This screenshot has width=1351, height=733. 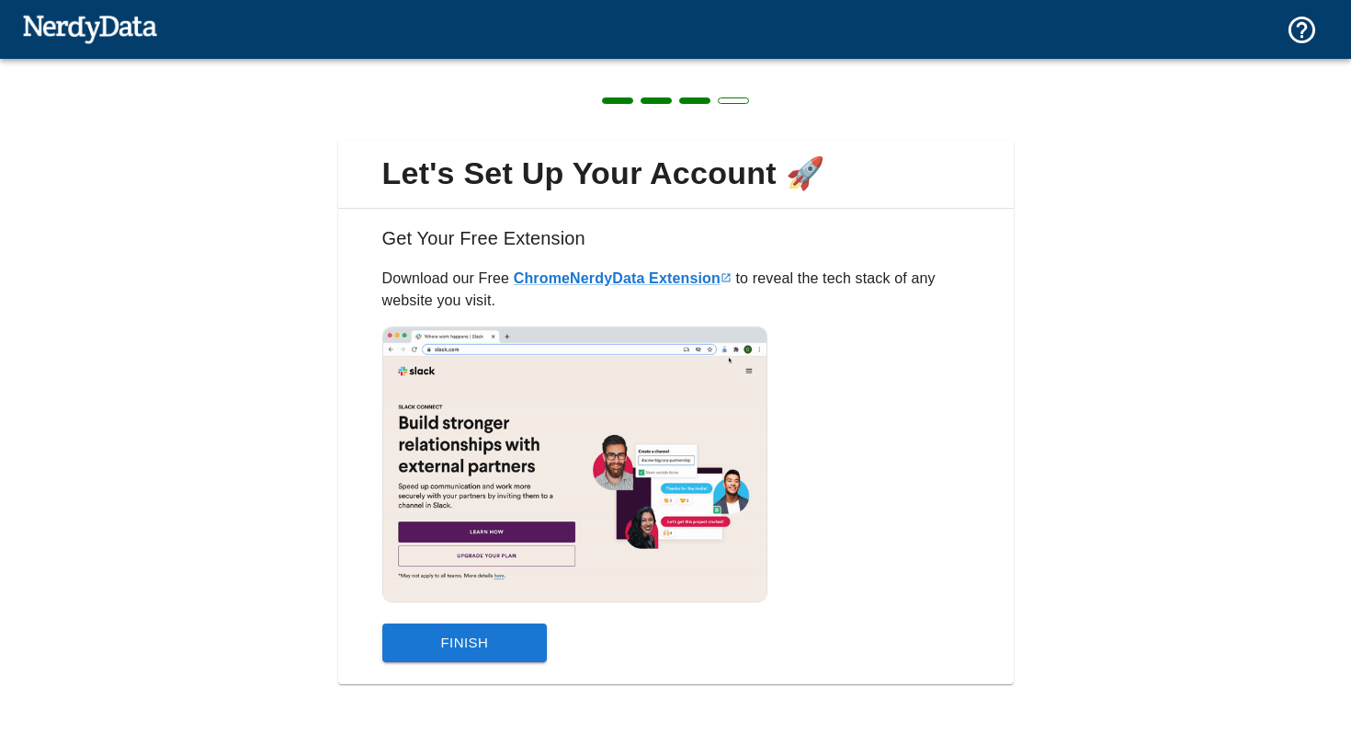 What do you see at coordinates (89, 28) in the screenshot?
I see `img: NerdyData.com` at bounding box center [89, 28].